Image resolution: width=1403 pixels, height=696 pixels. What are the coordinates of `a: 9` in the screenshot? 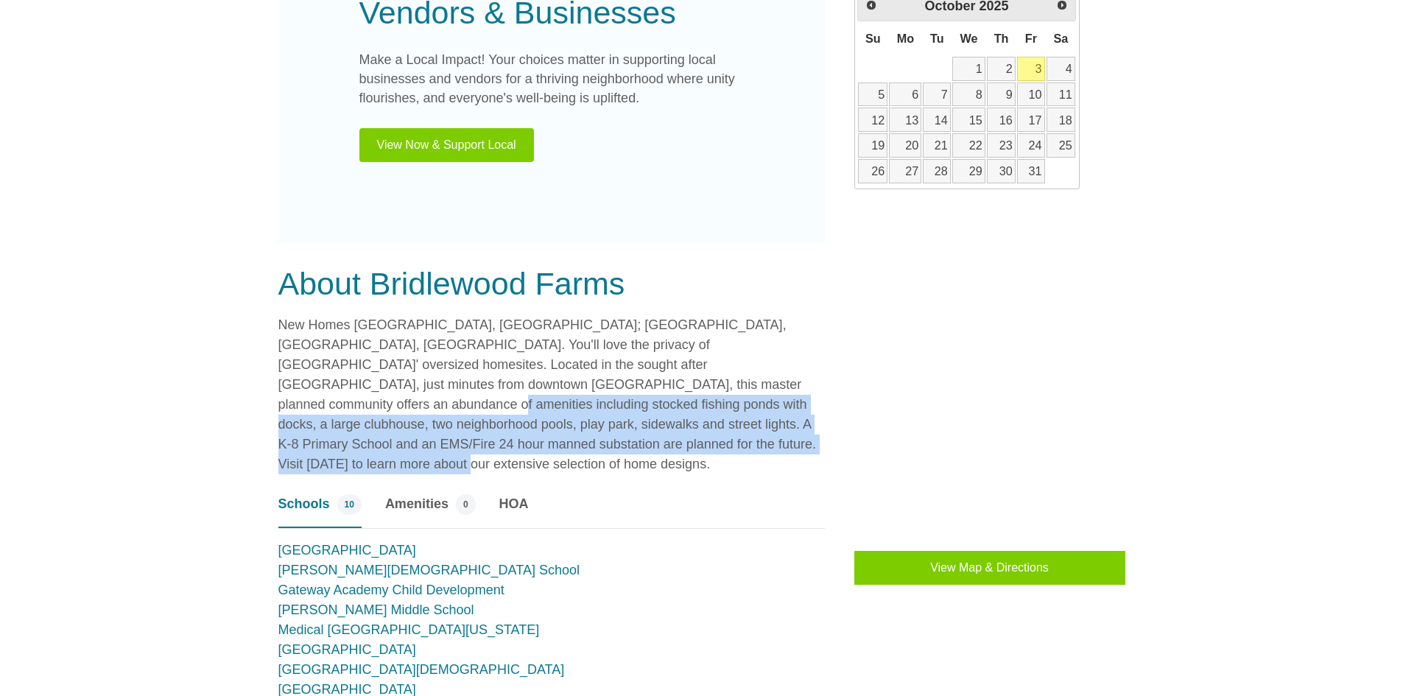 It's located at (1001, 94).